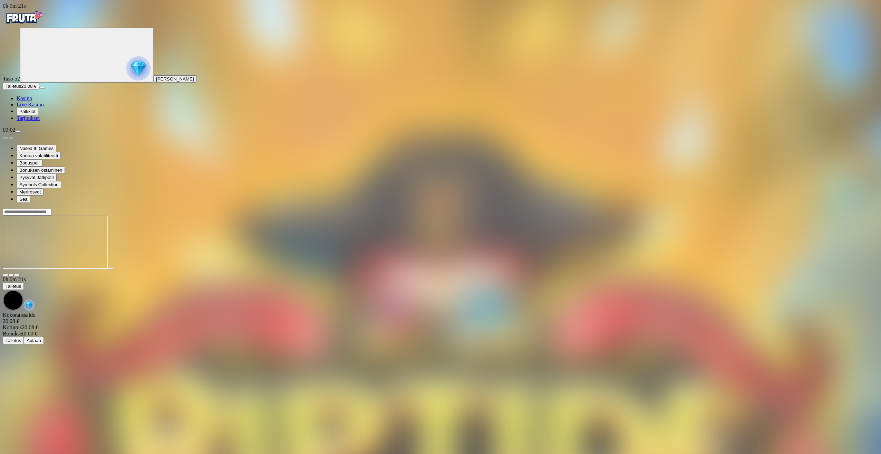 This screenshot has height=454, width=881. Describe the element at coordinates (39, 184) in the screenshot. I see `button: Symbols Collection` at that location.